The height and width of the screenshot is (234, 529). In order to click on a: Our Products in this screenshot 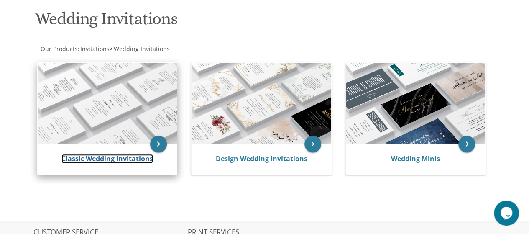, I will do `click(59, 48)`.